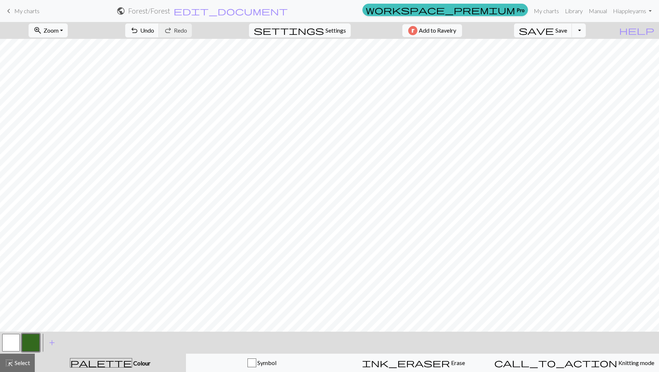 This screenshot has width=659, height=372. I want to click on span: zoom_in, so click(38, 30).